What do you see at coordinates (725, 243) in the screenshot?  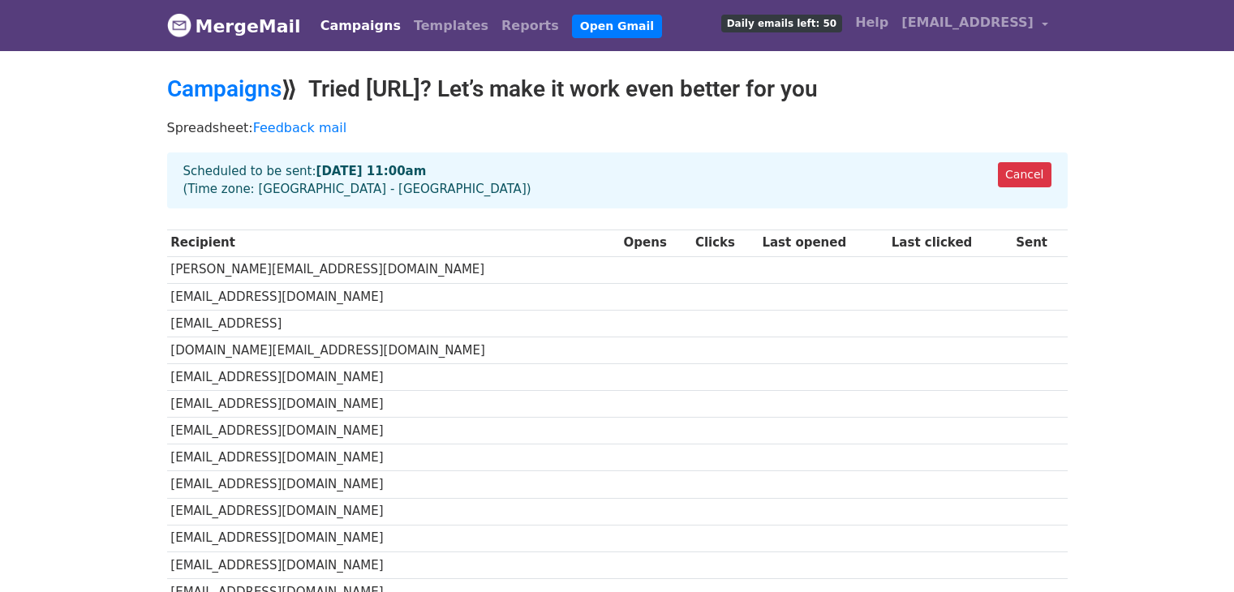 I see `th: Clicks` at bounding box center [725, 243].